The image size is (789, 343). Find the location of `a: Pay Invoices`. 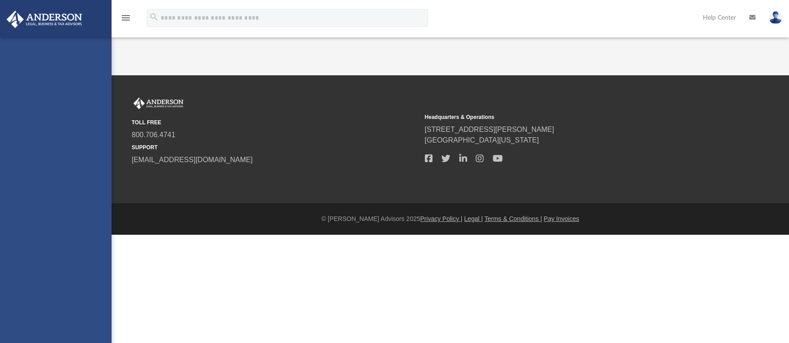

a: Pay Invoices is located at coordinates (561, 219).